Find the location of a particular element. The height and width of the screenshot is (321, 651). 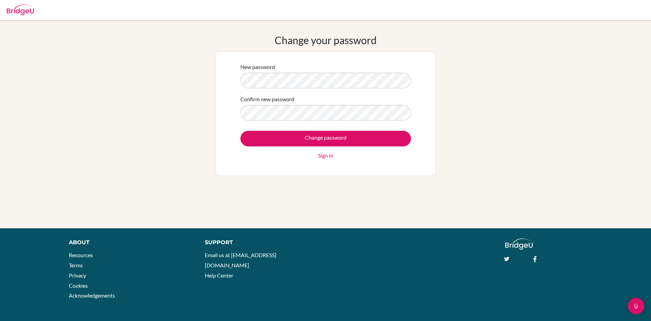

div: Support is located at coordinates (261, 242).